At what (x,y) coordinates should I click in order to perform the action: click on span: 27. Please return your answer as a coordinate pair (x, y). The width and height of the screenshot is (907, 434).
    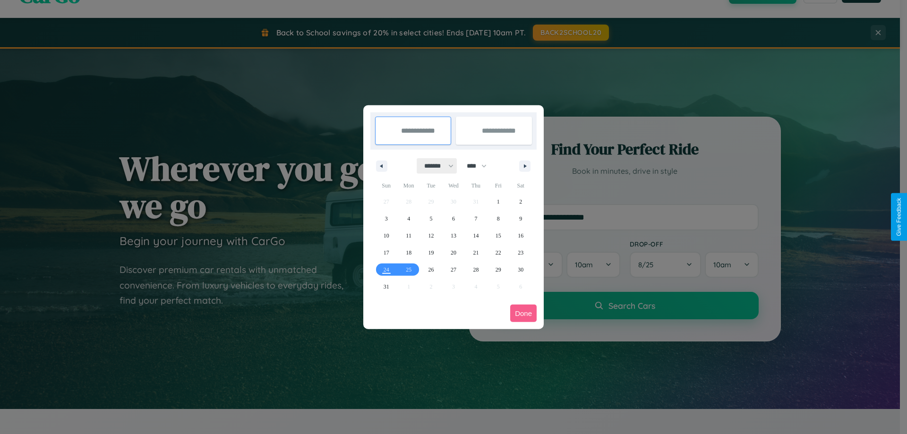
    Looking at the image, I should click on (454, 270).